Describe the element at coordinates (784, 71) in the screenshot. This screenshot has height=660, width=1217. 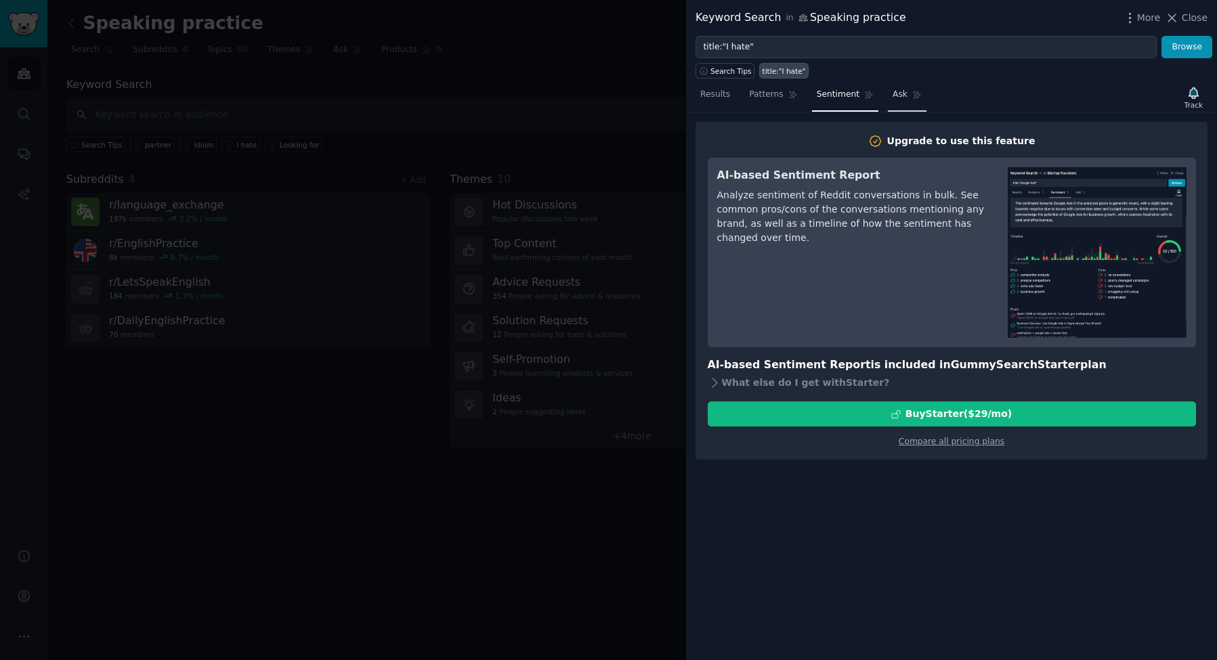
I see `div: title:"I hate"` at that location.